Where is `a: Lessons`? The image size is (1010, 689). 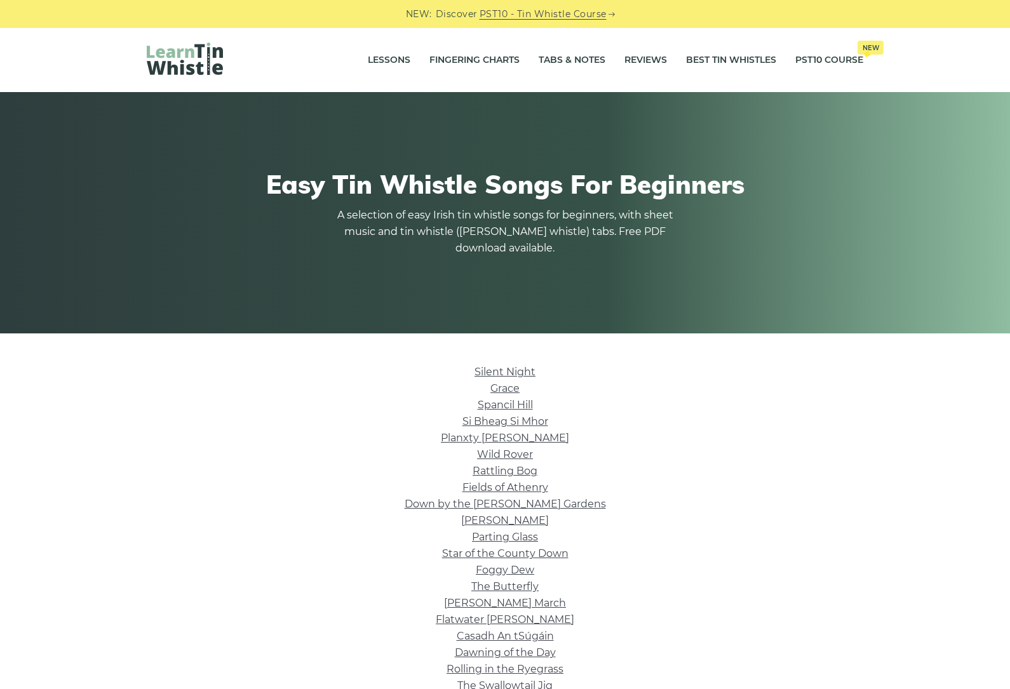
a: Lessons is located at coordinates (389, 60).